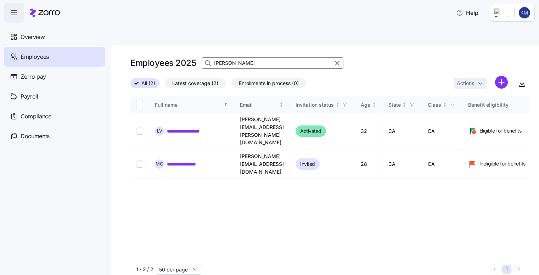  I want to click on div: Email, so click(258, 105).